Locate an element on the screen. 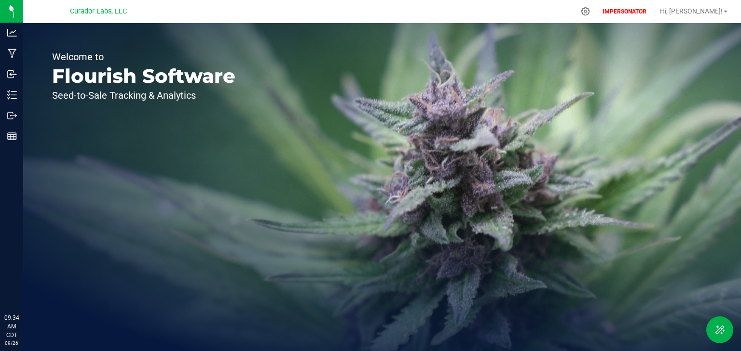 This screenshot has width=741, height=351. span: Curador Labs, LLC is located at coordinates (98, 11).